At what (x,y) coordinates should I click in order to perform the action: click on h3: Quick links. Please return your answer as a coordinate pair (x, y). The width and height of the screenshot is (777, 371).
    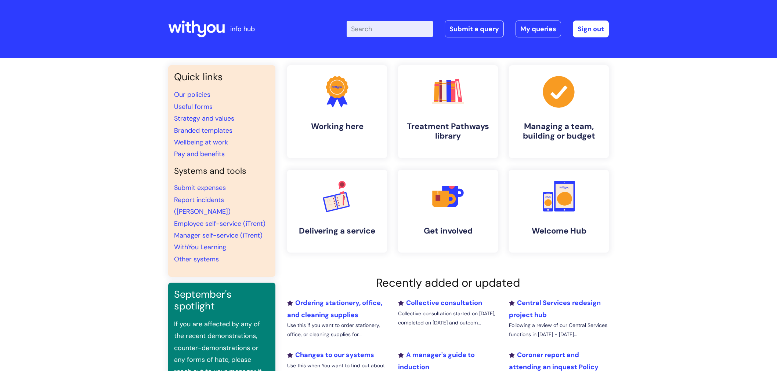
    Looking at the image, I should click on (222, 77).